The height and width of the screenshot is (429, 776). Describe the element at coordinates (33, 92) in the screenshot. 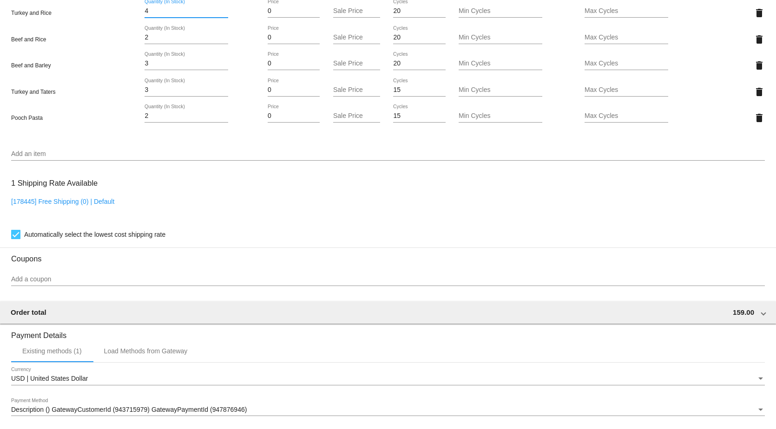

I see `span: Turkey and Taters` at that location.